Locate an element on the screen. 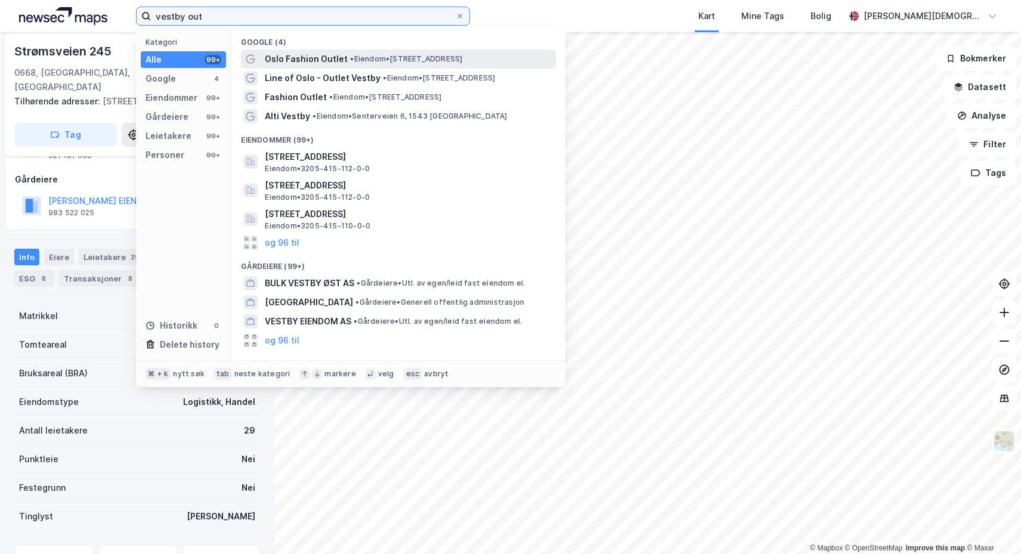  img: logo.a4113a55bc3d86da70a041830d287a7e.svg is located at coordinates (63, 16).